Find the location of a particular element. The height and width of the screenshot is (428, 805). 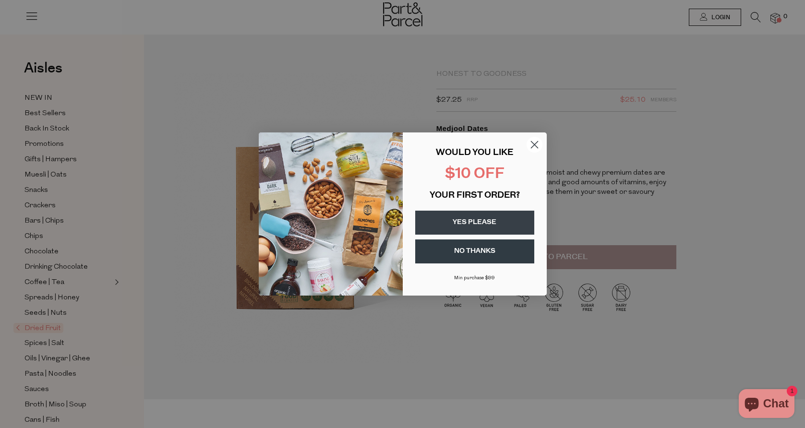

button: Close dialog is located at coordinates (535, 145).